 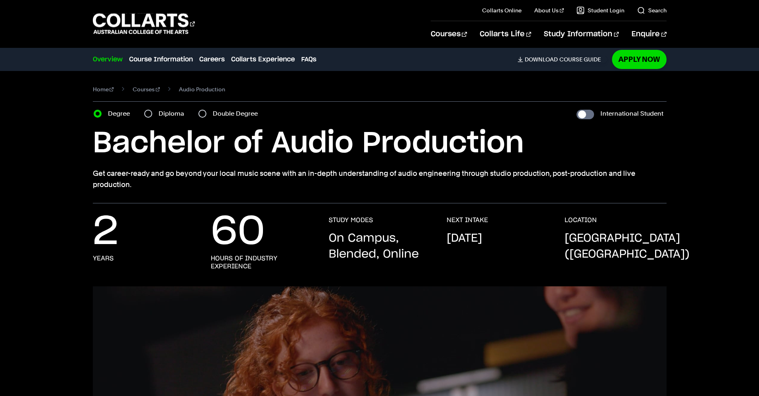 What do you see at coordinates (121, 114) in the screenshot?
I see `label: Degree` at bounding box center [121, 114].